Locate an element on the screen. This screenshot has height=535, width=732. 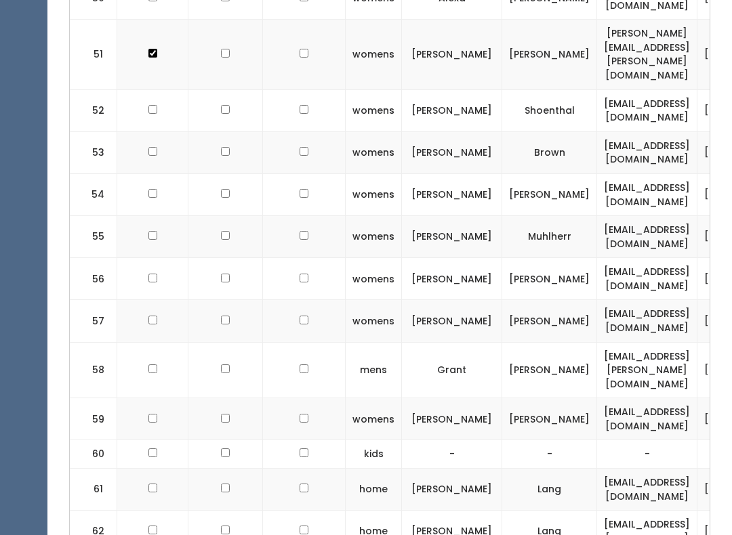
td: Muhlherr is located at coordinates (549, 238).